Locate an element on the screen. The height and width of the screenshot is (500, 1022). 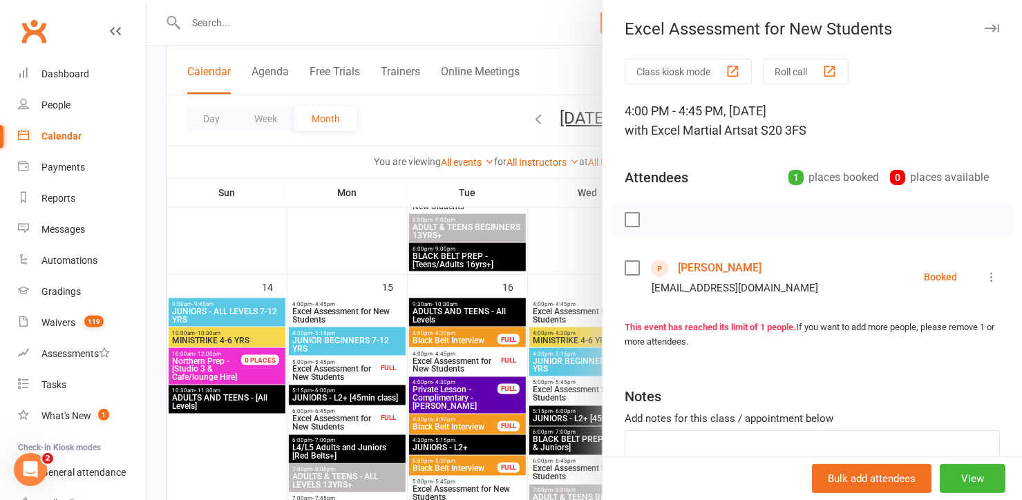
div: Excel Assessment for New Students is located at coordinates (812, 29).